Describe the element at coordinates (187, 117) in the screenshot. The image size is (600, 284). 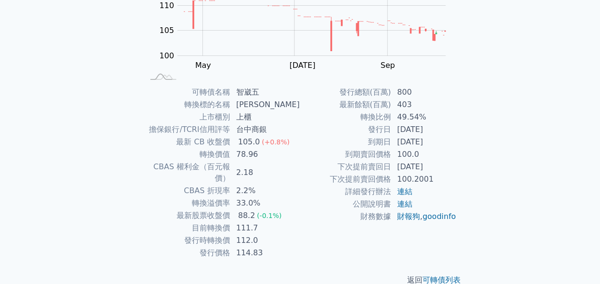
I see `td: 上市櫃別` at that location.